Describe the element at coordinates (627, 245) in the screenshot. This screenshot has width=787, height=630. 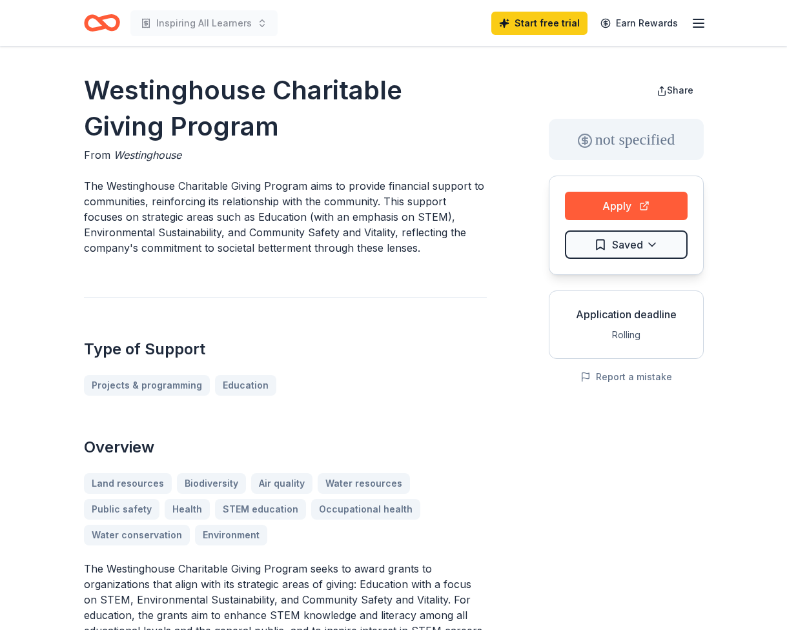
I see `span: Saved` at that location.